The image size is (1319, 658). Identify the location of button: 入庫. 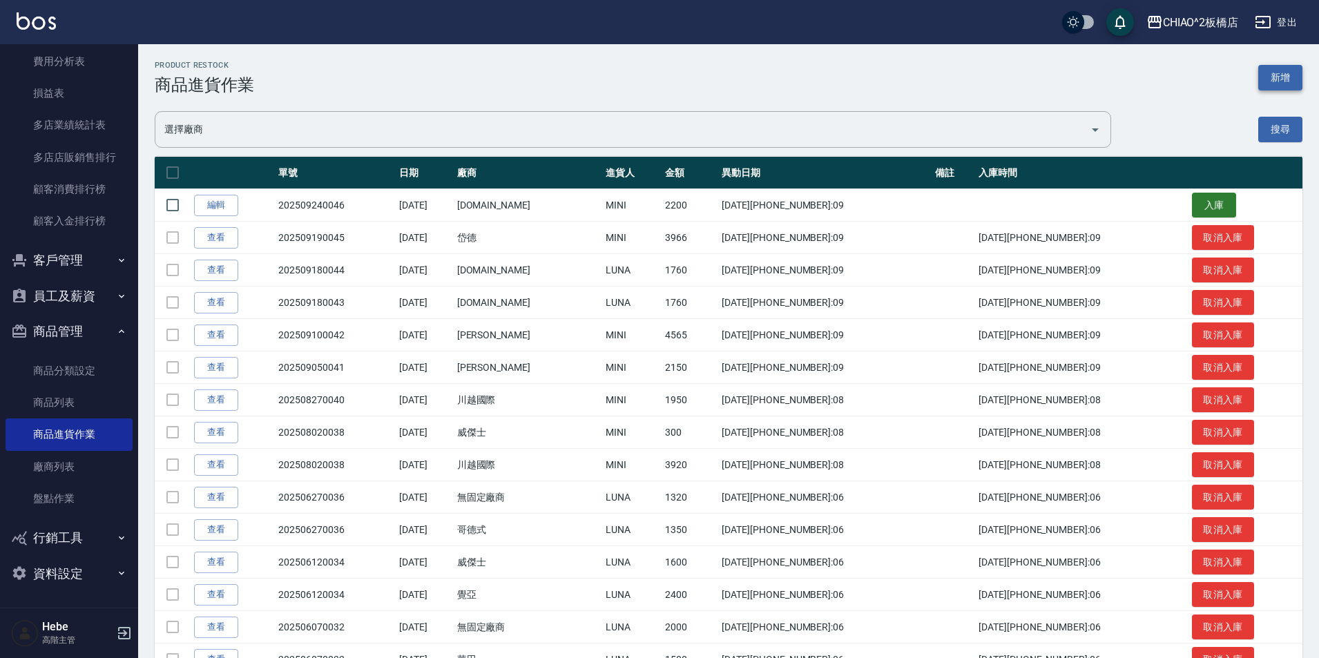
(1214, 205).